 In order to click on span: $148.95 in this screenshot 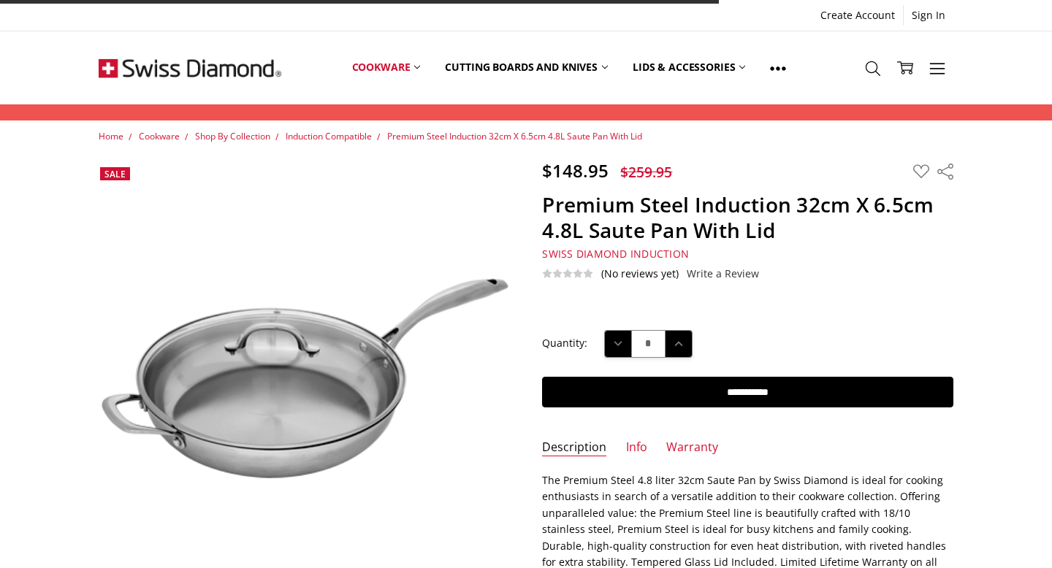, I will do `click(575, 170)`.